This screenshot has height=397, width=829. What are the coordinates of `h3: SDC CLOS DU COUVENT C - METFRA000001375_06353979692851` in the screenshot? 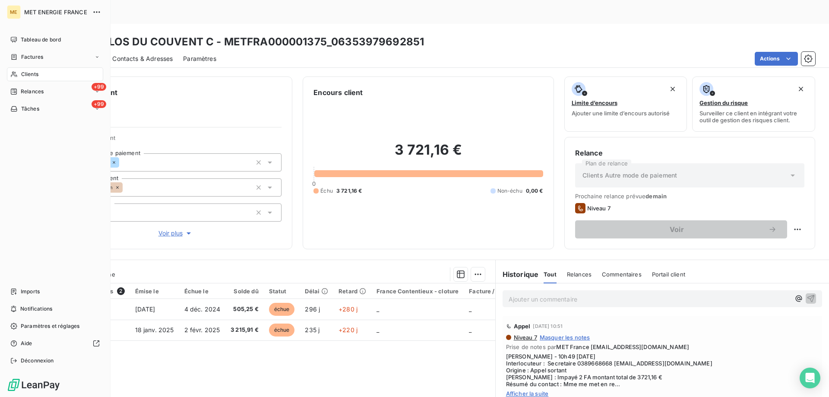 It's located at (250, 42).